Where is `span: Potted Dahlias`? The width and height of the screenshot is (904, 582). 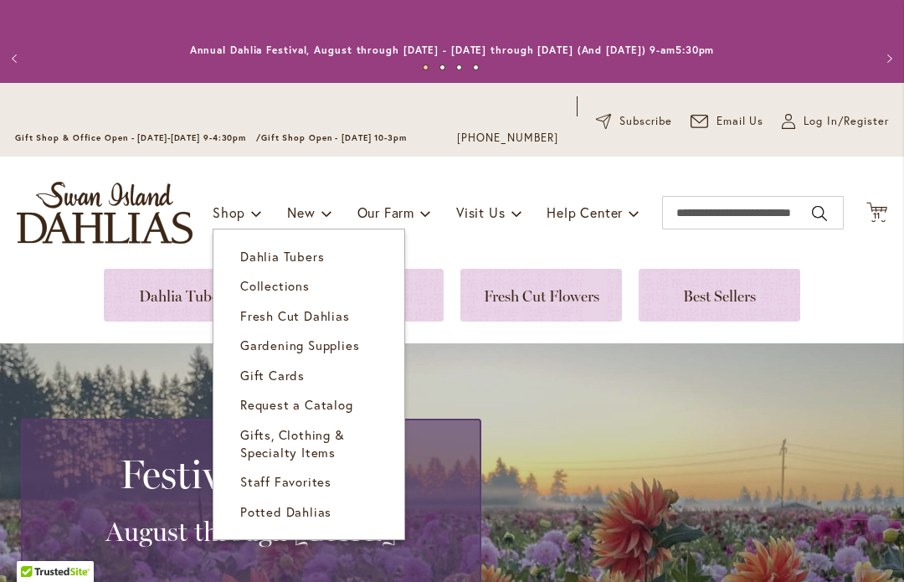 span: Potted Dahlias is located at coordinates (285, 511).